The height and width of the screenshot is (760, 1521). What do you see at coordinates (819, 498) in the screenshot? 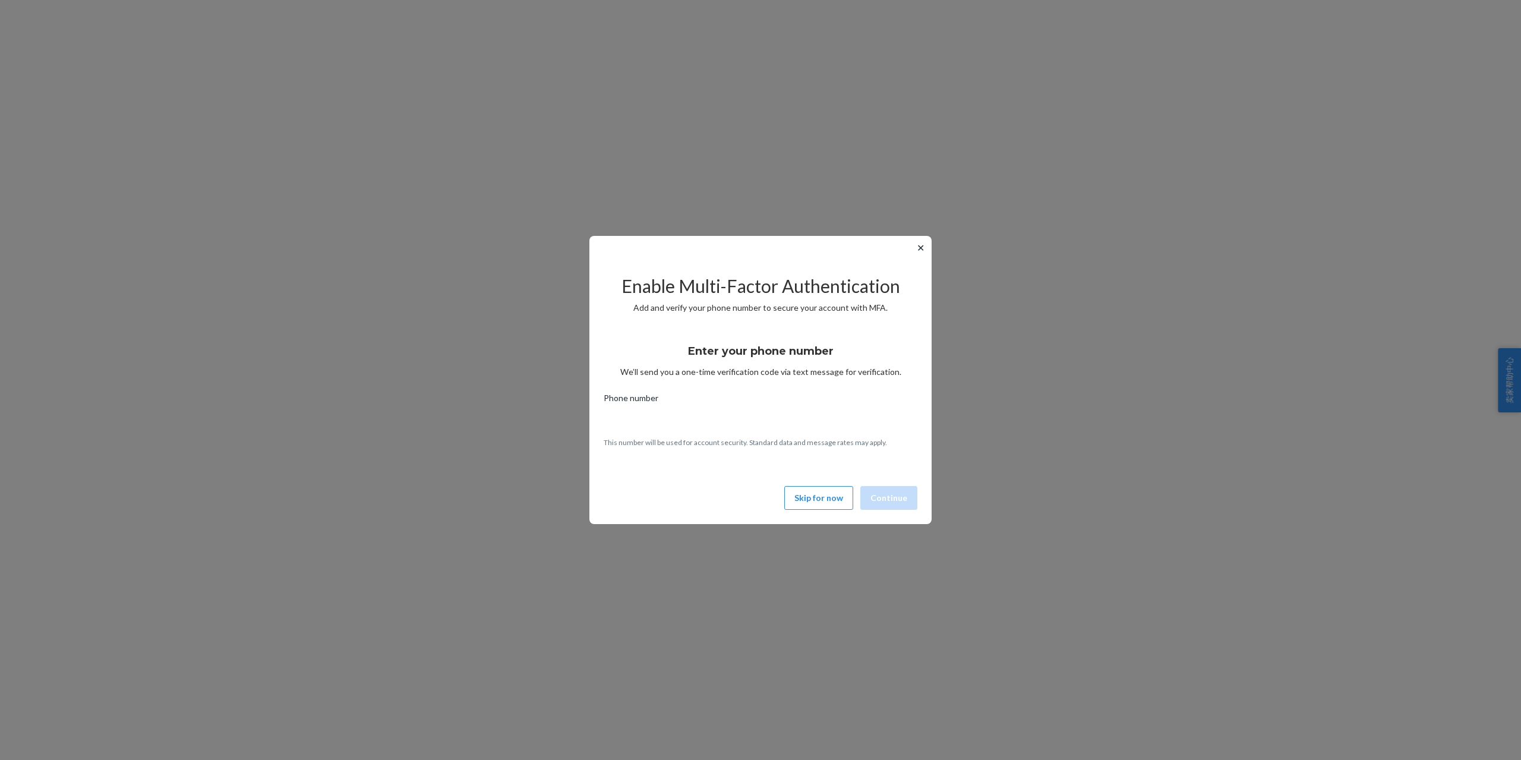
I see `button: Skip for now` at bounding box center [819, 498].